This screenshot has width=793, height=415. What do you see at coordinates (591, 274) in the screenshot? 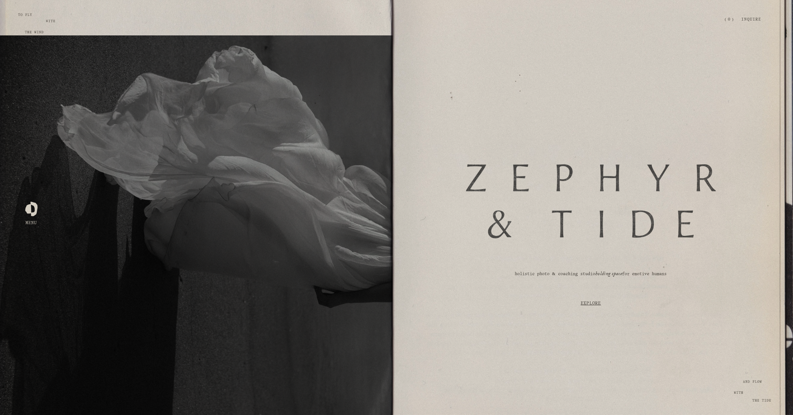
I see `p: holistic photo & coaching studio for emotive humans` at bounding box center [591, 274].